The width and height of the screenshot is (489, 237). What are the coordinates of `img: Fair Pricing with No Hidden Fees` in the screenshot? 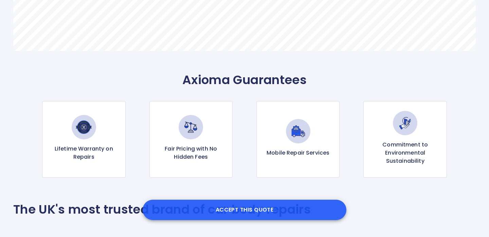 It's located at (191, 127).